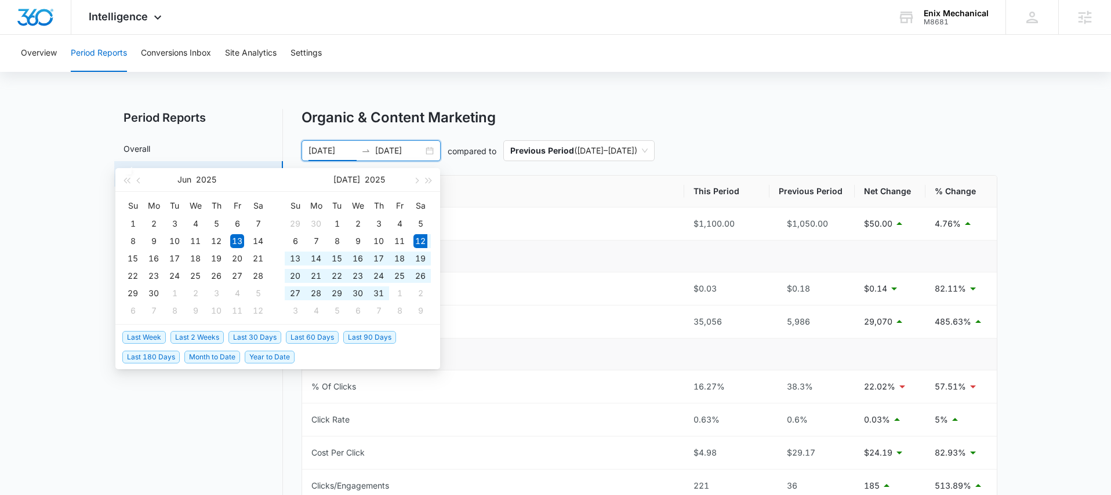  Describe the element at coordinates (175, 206) in the screenshot. I see `th: Tu` at that location.